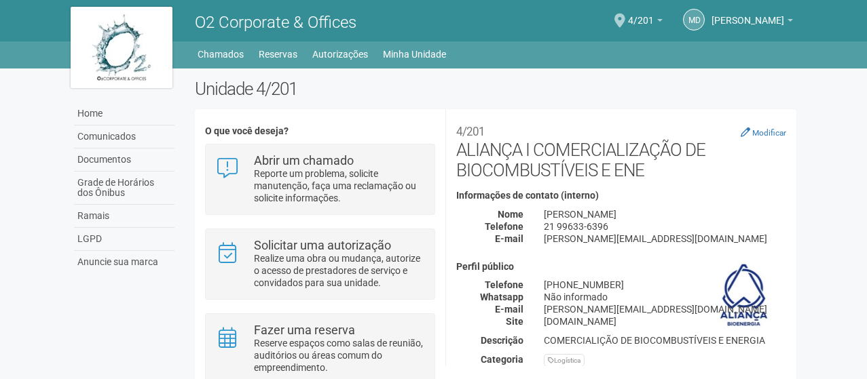  I want to click on a: Minha Unidade, so click(414, 54).